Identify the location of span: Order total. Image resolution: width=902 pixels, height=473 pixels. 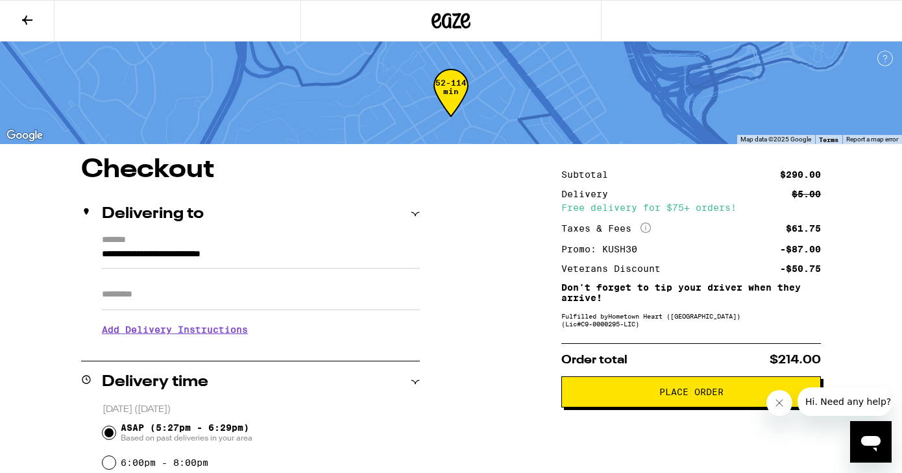
(594, 360).